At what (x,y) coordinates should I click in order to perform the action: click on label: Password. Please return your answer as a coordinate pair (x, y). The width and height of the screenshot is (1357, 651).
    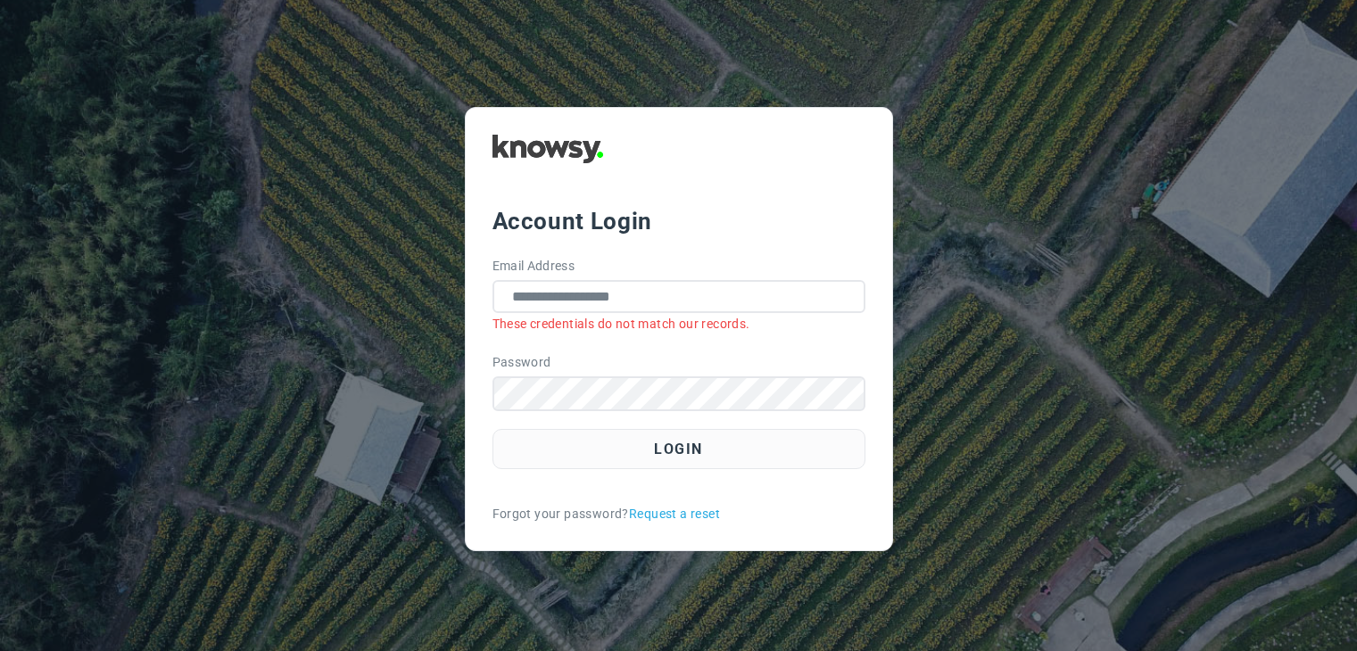
    Looking at the image, I should click on (522, 362).